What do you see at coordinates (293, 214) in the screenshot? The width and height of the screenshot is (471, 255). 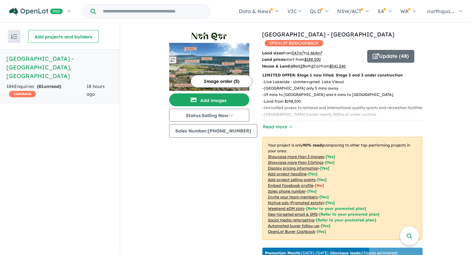 I see `u: Geo-targeted email & SMS` at bounding box center [293, 214].